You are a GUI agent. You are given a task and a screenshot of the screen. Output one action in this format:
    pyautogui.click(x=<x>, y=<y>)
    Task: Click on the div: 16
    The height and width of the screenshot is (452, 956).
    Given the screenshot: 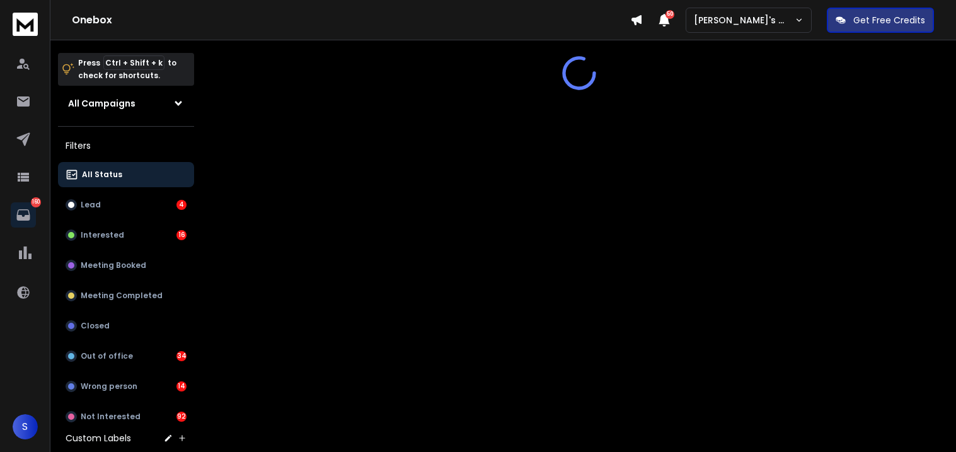 What is the action you would take?
    pyautogui.click(x=181, y=235)
    